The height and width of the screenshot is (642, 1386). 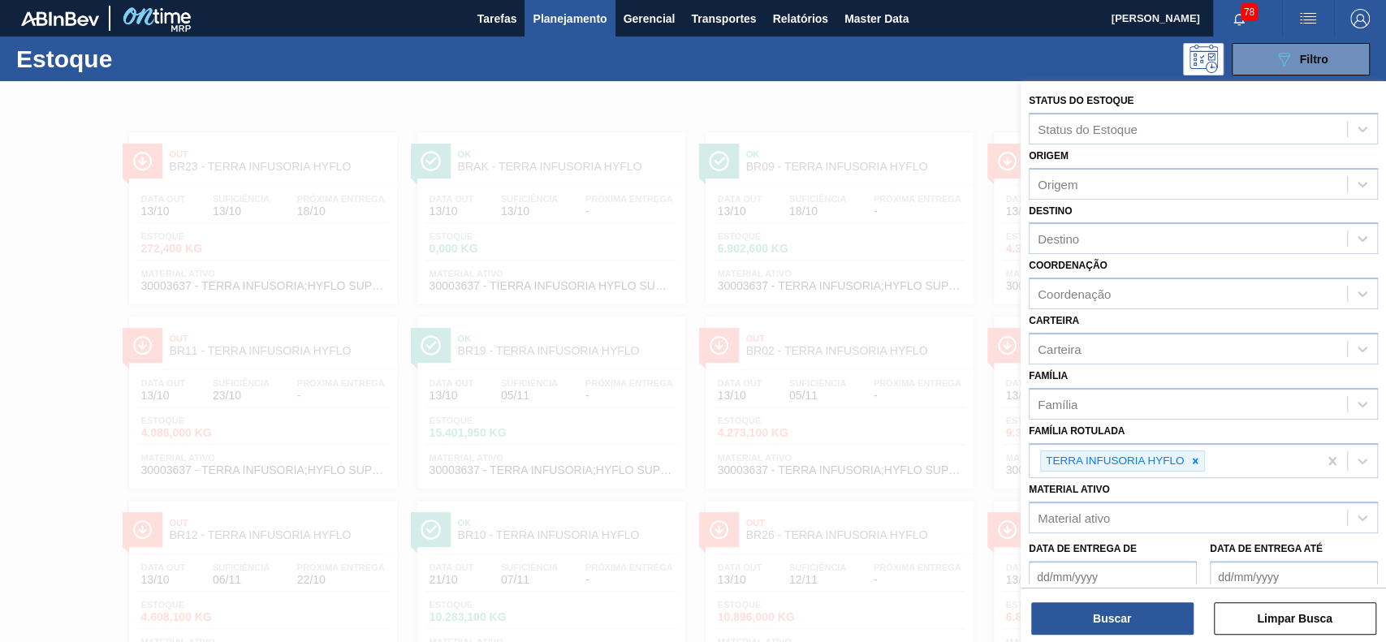 What do you see at coordinates (1074, 294) in the screenshot?
I see `div: Coordenação` at bounding box center [1074, 294].